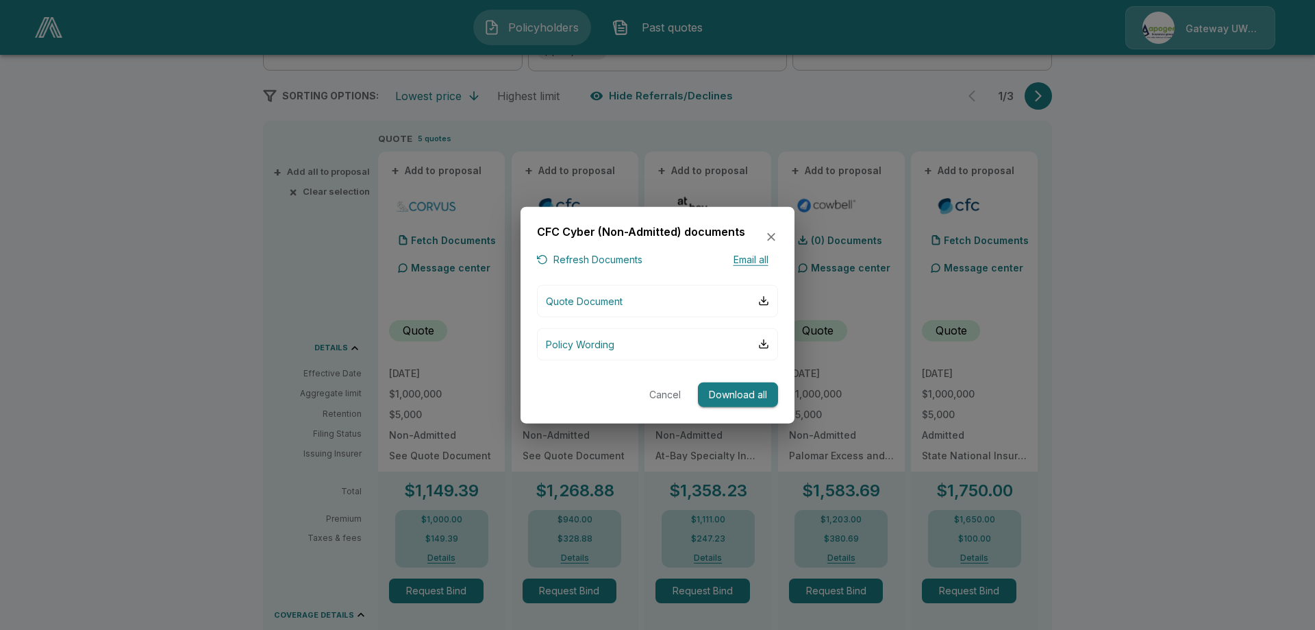  Describe the element at coordinates (590, 260) in the screenshot. I see `button: Refresh Documents` at that location.